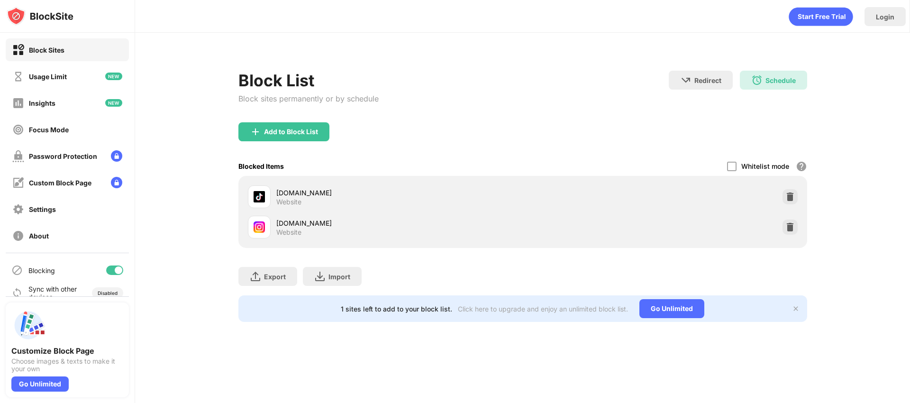  What do you see at coordinates (275, 276) in the screenshot?
I see `div: Export` at bounding box center [275, 276].